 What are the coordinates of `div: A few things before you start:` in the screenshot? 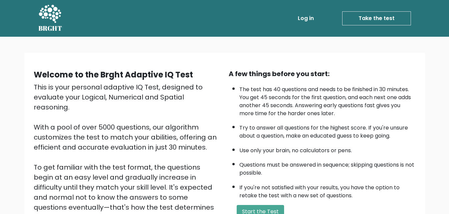 It's located at (322, 74).